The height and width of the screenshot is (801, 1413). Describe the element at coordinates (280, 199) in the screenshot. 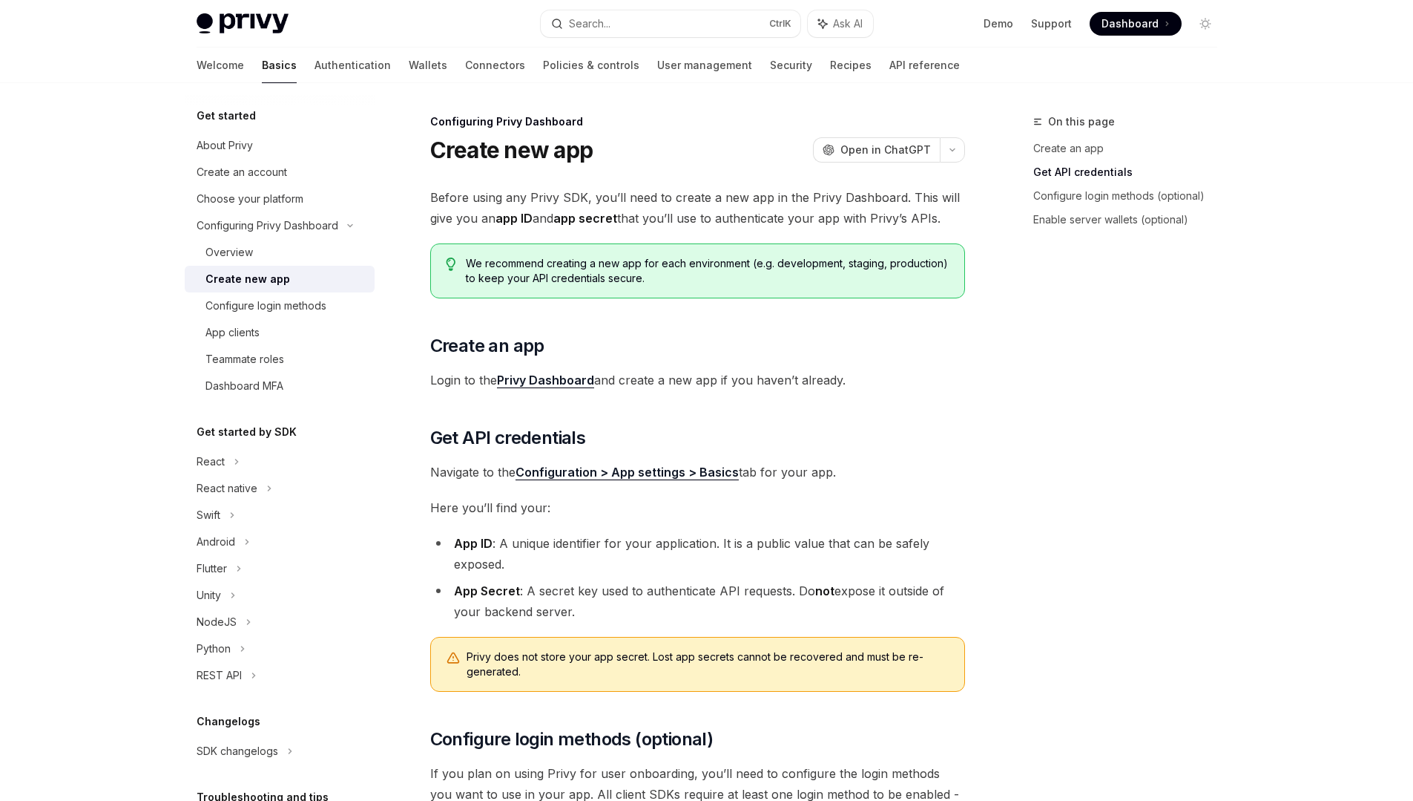

I see `a: Choose your platform` at that location.